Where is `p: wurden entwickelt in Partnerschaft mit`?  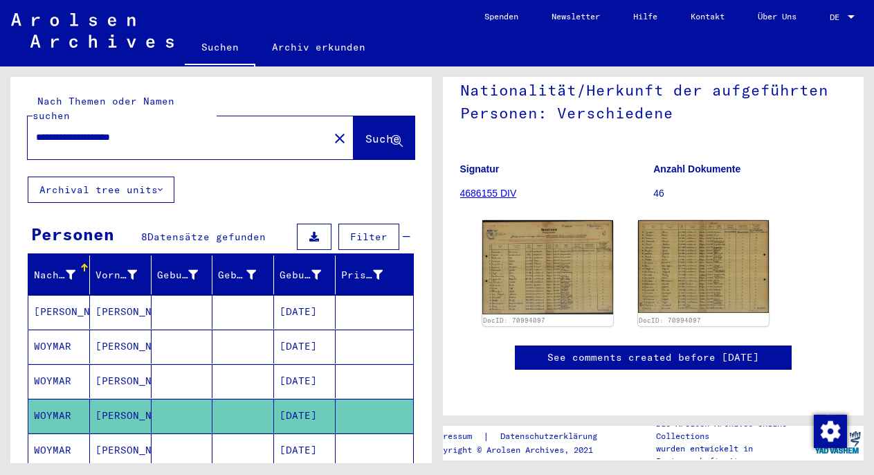
p: wurden entwickelt in Partnerschaft mit is located at coordinates (734, 455).